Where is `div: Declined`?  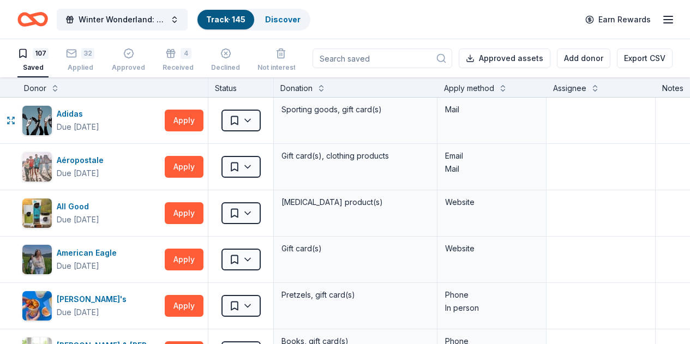 div: Declined is located at coordinates (225, 68).